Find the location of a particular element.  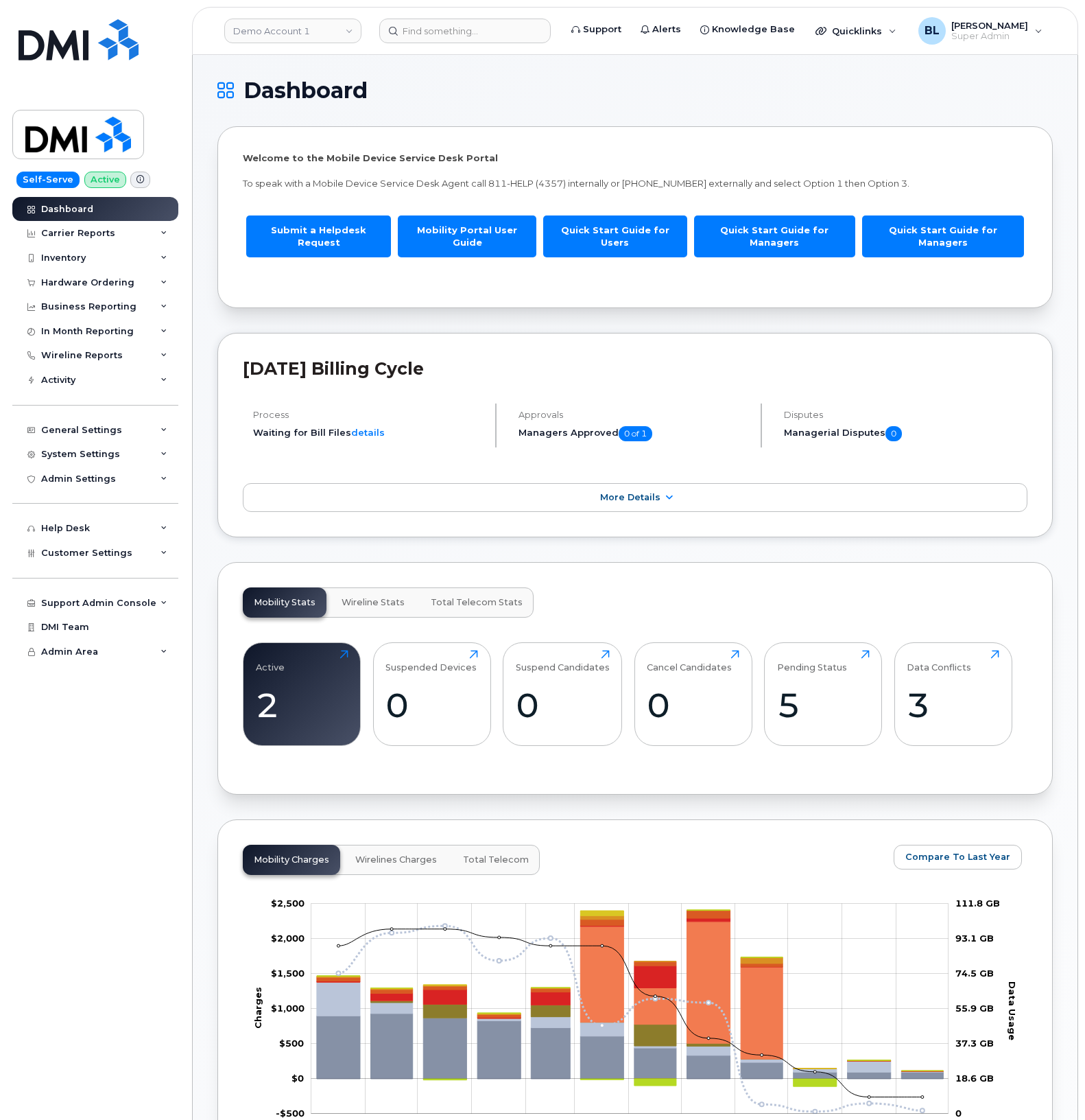

span: More Details is located at coordinates (631, 497).